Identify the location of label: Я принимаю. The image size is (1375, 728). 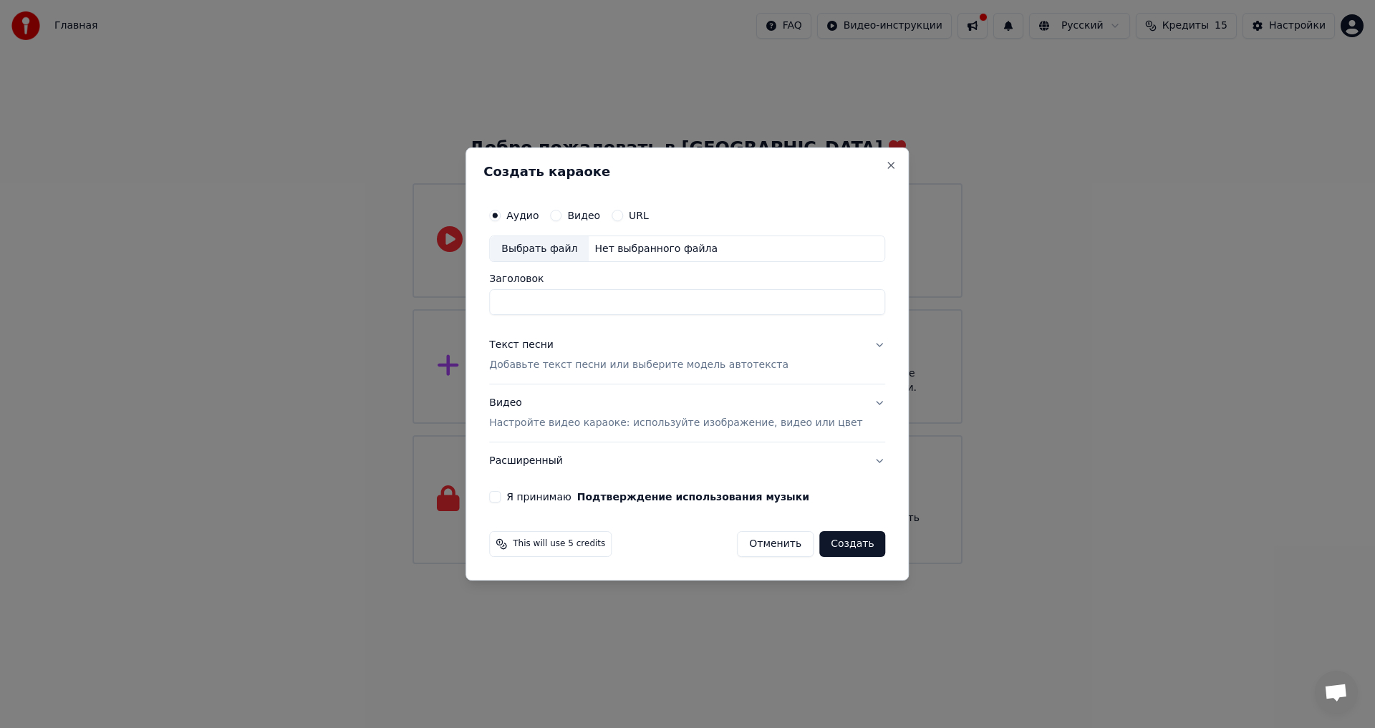
(657, 497).